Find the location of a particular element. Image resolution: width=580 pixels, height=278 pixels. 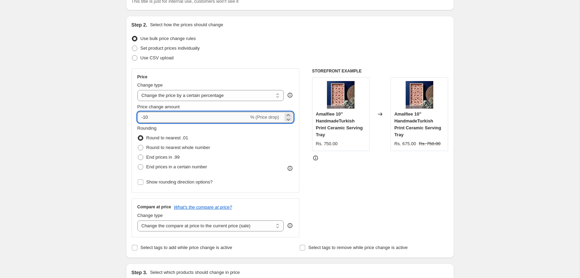

div: Rs. 750.00 is located at coordinates (326, 144).